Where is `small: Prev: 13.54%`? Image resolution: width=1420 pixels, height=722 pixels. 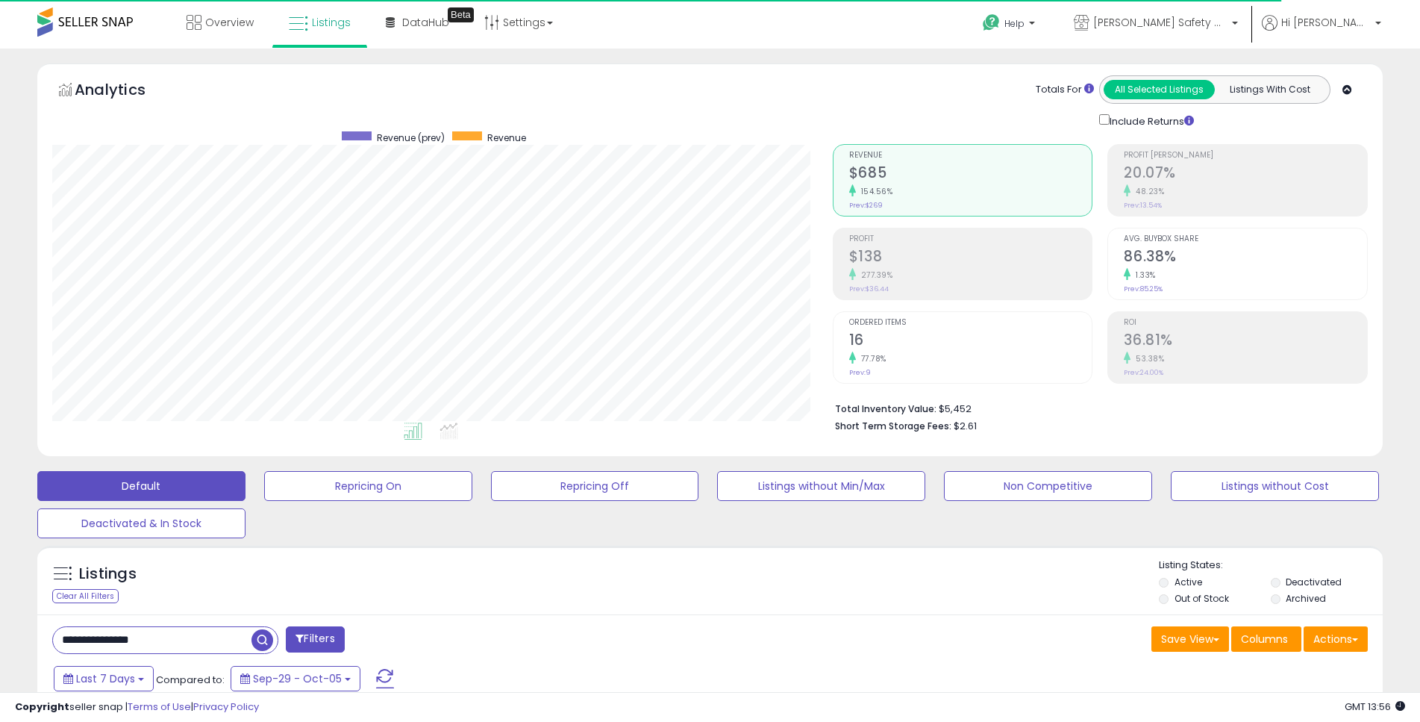 small: Prev: 13.54% is located at coordinates (1142, 205).